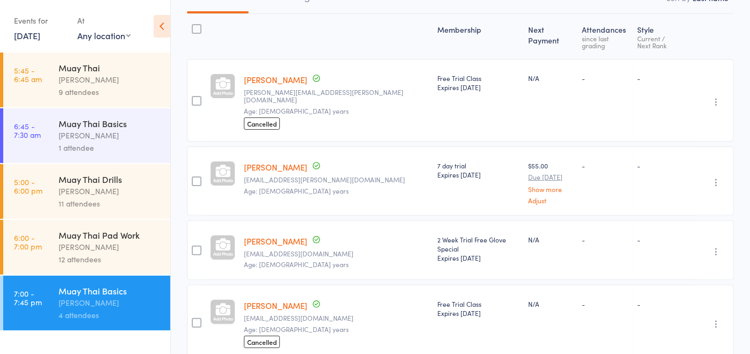 The width and height of the screenshot is (750, 354). I want to click on div: $55.00, so click(550, 182).